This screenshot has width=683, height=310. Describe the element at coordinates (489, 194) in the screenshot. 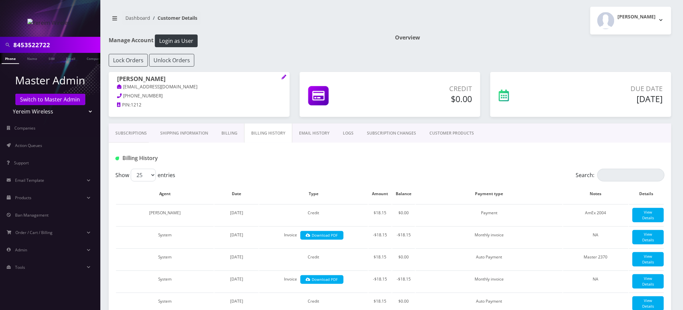

I see `th: Payment type` at that location.